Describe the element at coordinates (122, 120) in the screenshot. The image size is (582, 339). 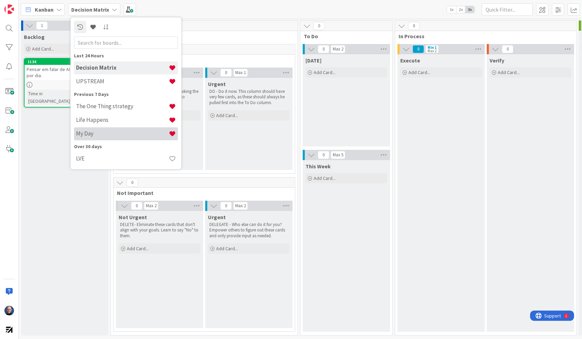
I see `h4: Life Happens` at that location.